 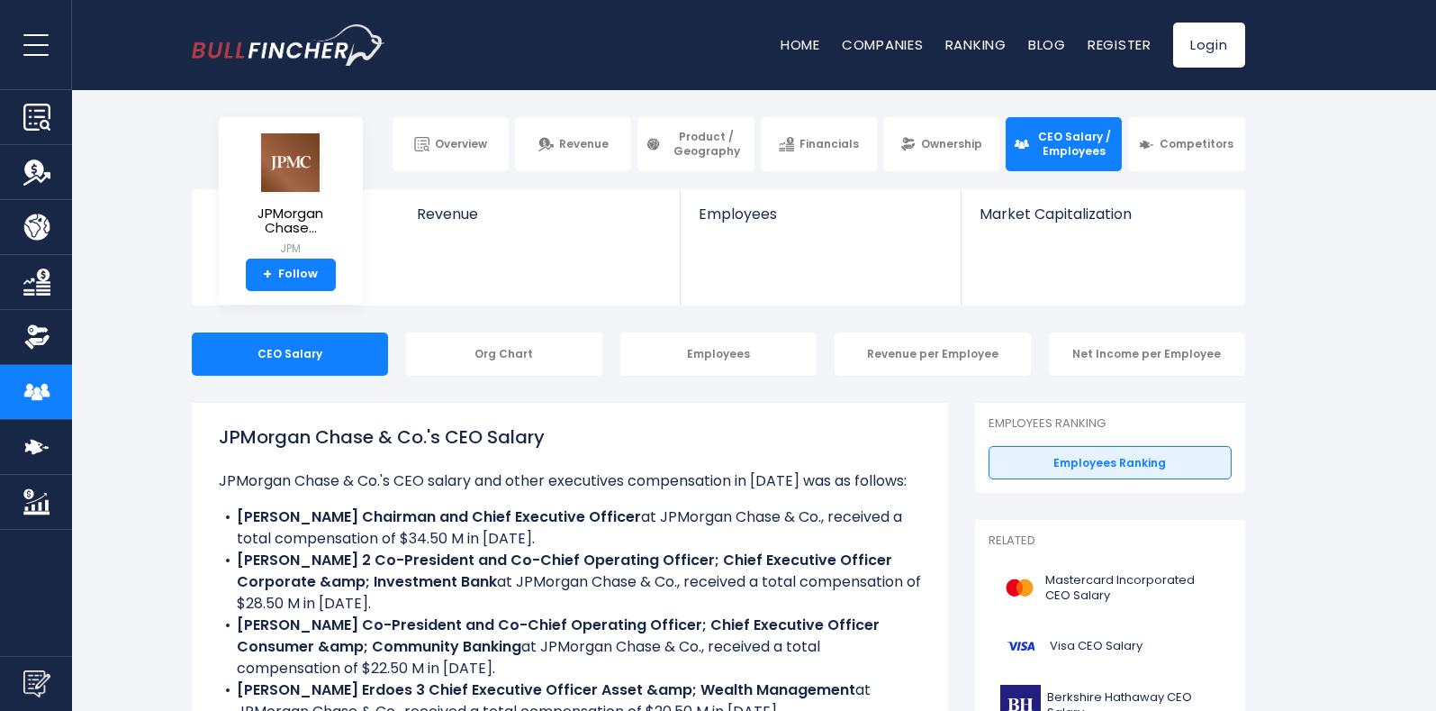 What do you see at coordinates (1102, 213) in the screenshot?
I see `span: Market Capitalization` at bounding box center [1102, 213].